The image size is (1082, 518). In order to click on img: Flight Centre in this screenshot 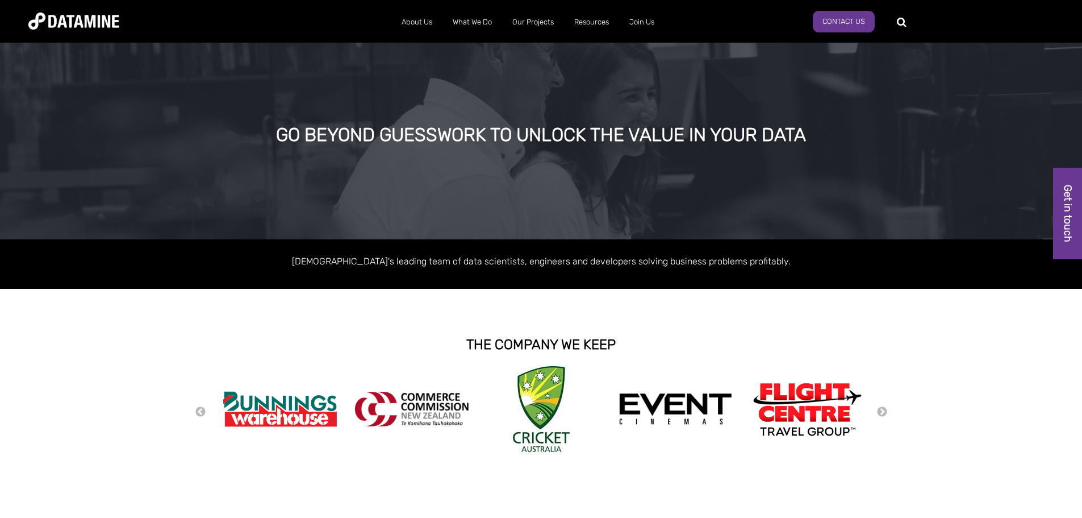, I will do `click(807, 408)`.